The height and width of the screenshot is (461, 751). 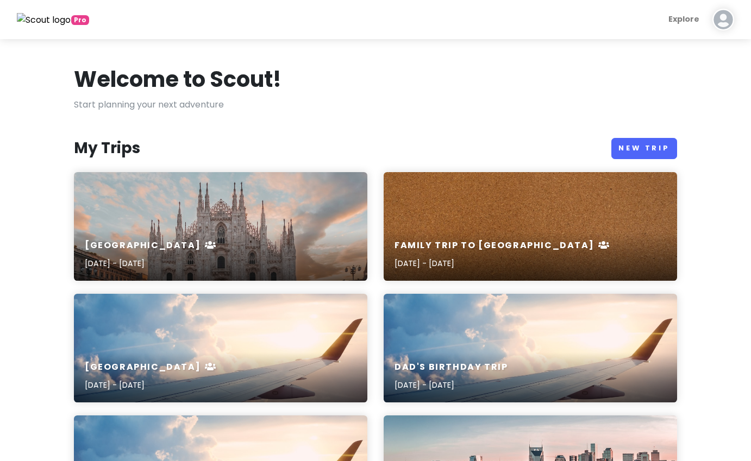 What do you see at coordinates (44, 20) in the screenshot?
I see `img: Scout logo` at bounding box center [44, 20].